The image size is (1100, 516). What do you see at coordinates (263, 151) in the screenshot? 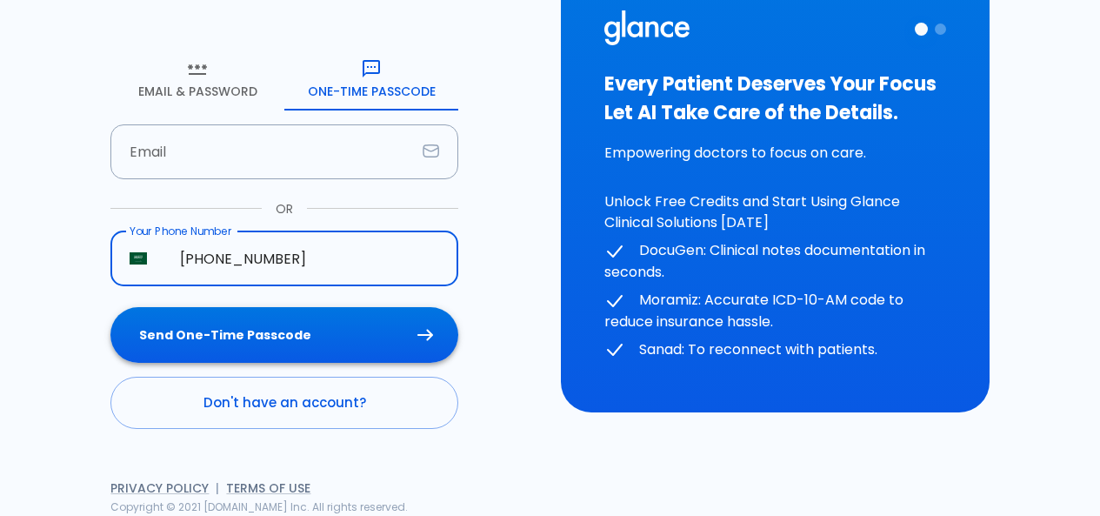
I see `input: dr.ahmed@clinic.com` at bounding box center [263, 151].